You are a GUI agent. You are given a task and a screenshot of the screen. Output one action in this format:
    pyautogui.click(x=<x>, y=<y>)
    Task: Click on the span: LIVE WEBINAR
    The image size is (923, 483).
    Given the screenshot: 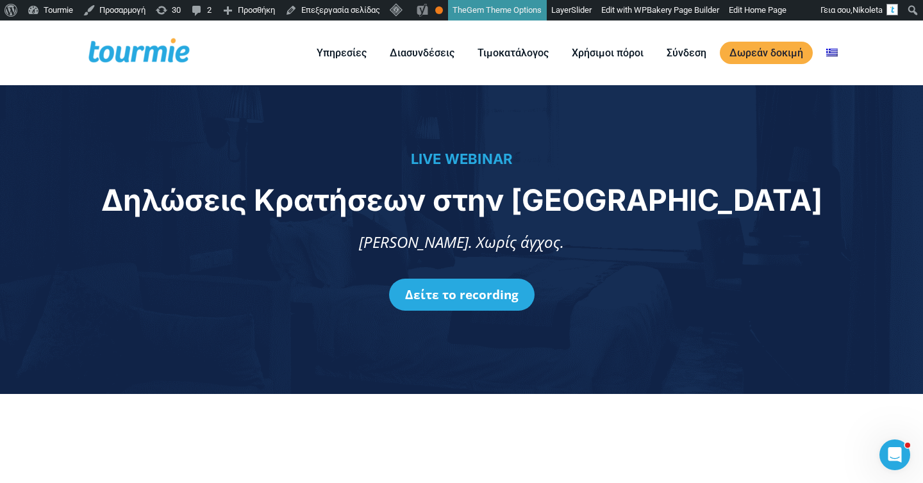 What is the action you would take?
    pyautogui.click(x=462, y=159)
    